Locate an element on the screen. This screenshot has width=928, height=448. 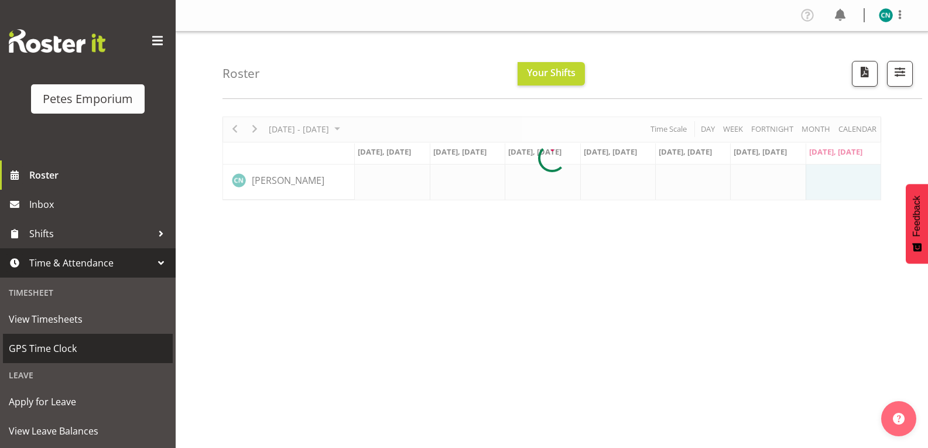
h4: Roster is located at coordinates (241, 73).